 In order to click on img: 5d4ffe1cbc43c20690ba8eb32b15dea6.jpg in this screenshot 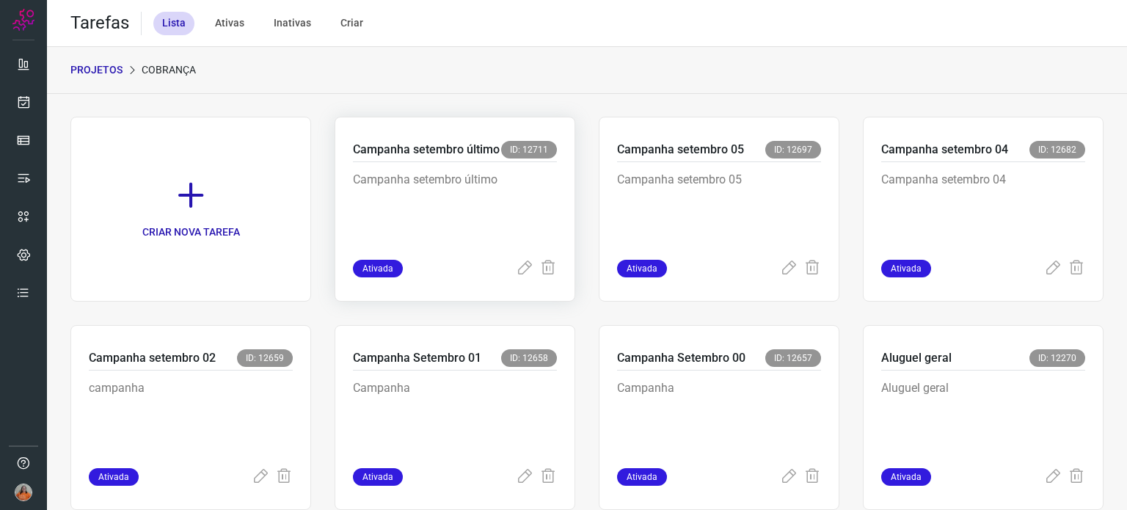, I will do `click(23, 492)`.